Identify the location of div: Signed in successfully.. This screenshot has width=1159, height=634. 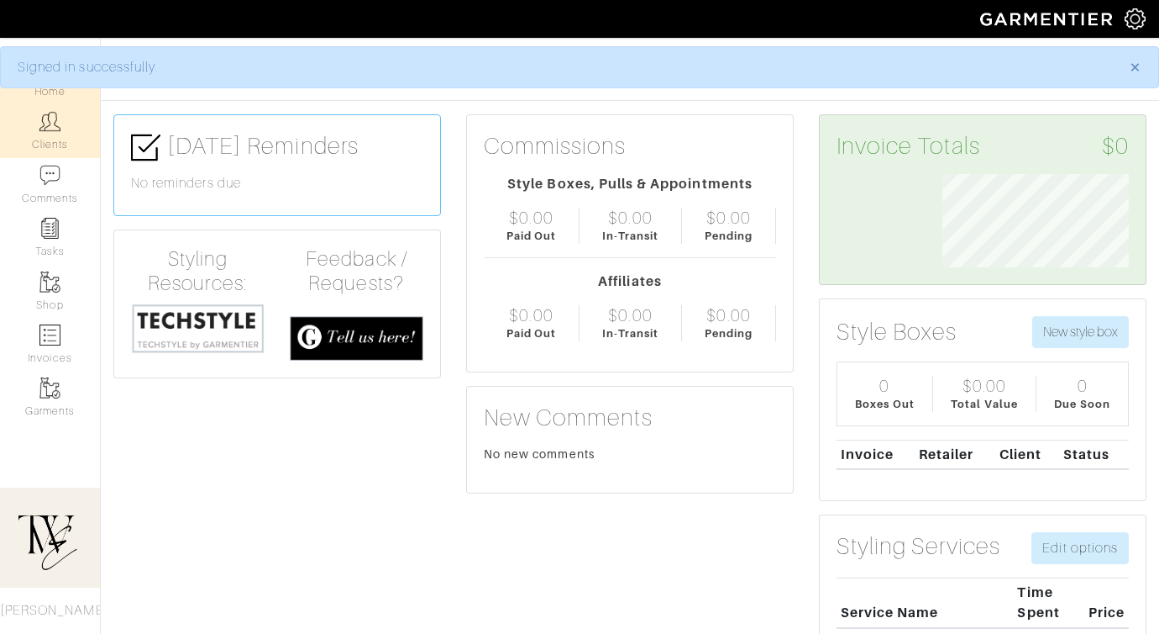
(561, 67).